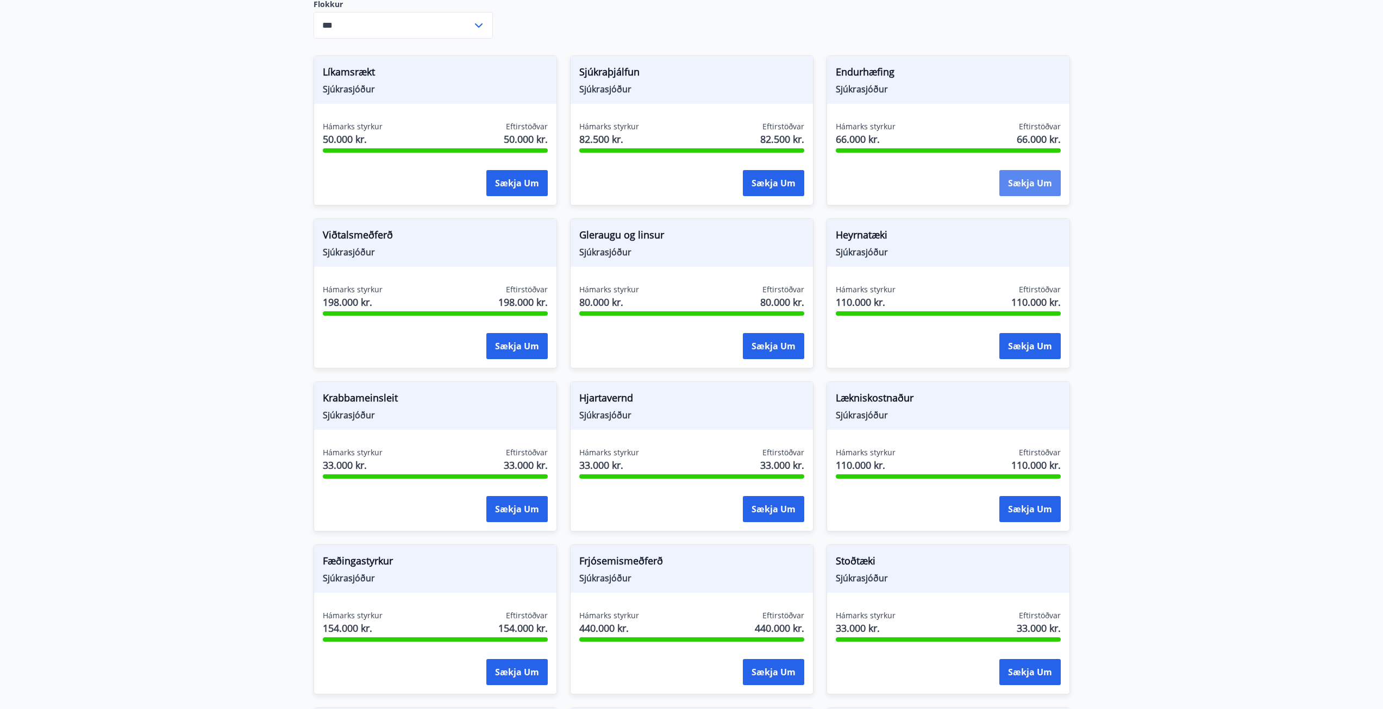  Describe the element at coordinates (948, 237) in the screenshot. I see `span: Heyrnatæki` at that location.